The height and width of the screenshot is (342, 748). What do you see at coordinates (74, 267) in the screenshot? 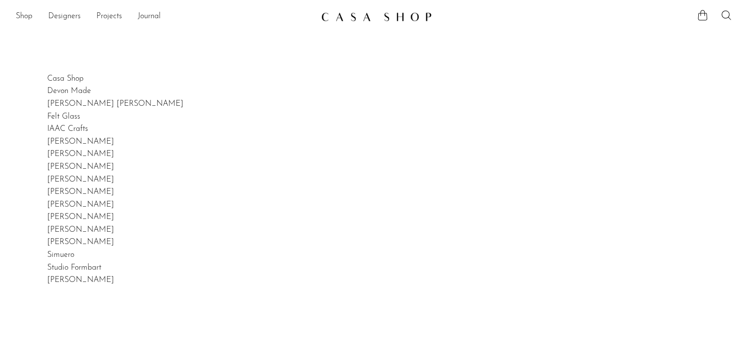
I see `a: Studio Formbart` at bounding box center [74, 267].